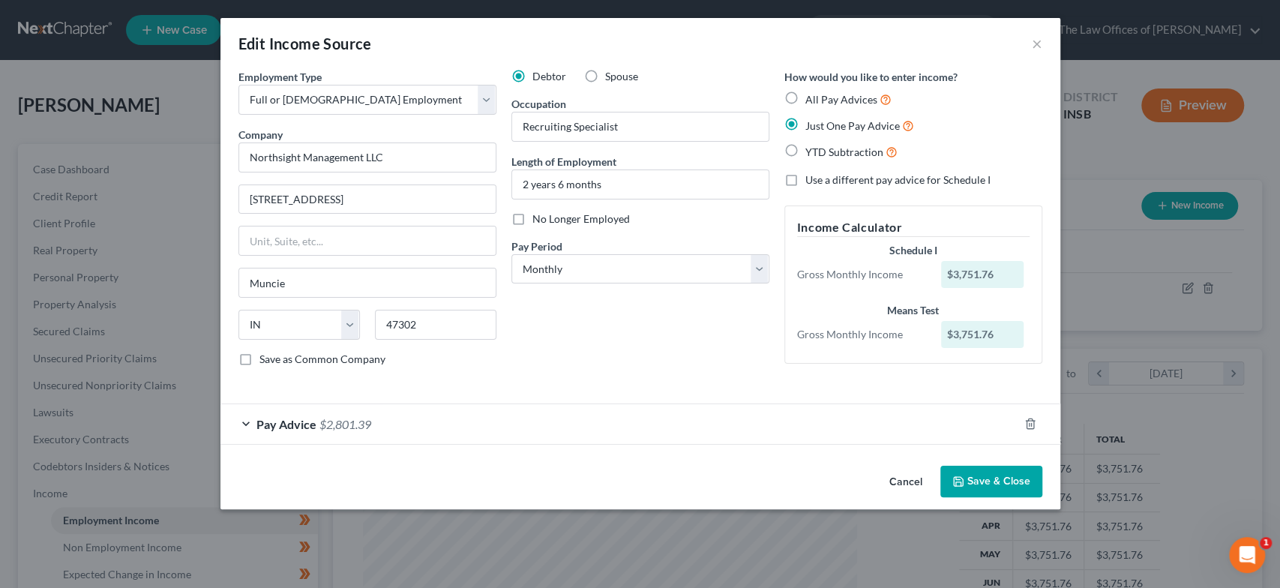 The image size is (1280, 588). What do you see at coordinates (286, 424) in the screenshot?
I see `span: Pay Advice` at bounding box center [286, 424].